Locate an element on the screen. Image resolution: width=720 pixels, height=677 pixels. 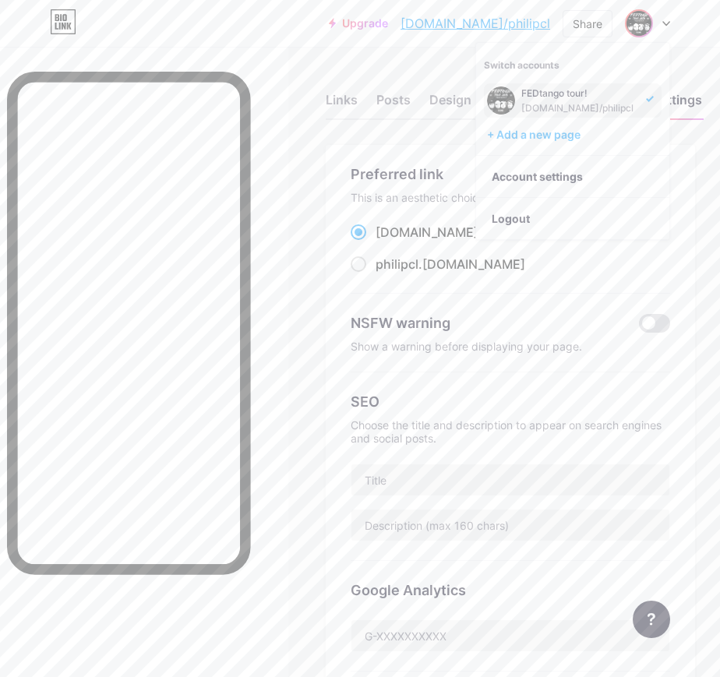
input: Title is located at coordinates (510, 480).